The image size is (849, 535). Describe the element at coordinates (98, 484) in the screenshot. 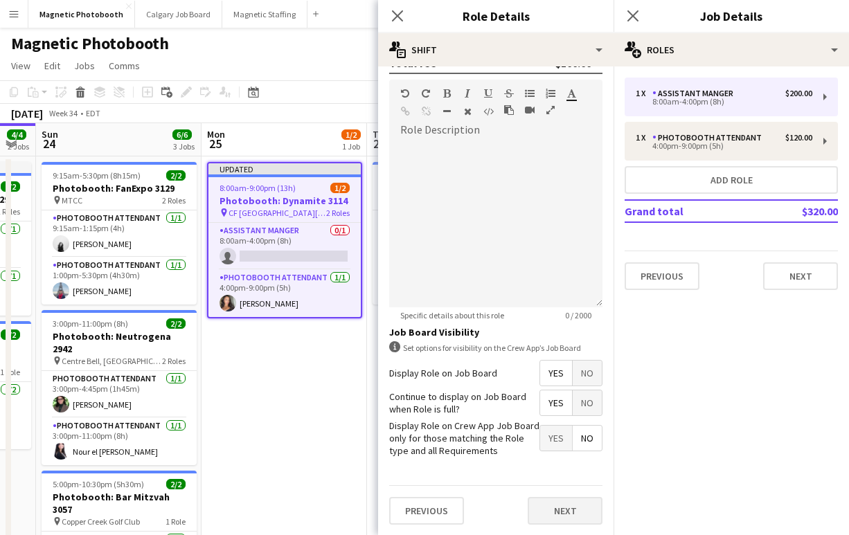

I see `span: 5:00pm-10:30pm (5h30m)` at that location.